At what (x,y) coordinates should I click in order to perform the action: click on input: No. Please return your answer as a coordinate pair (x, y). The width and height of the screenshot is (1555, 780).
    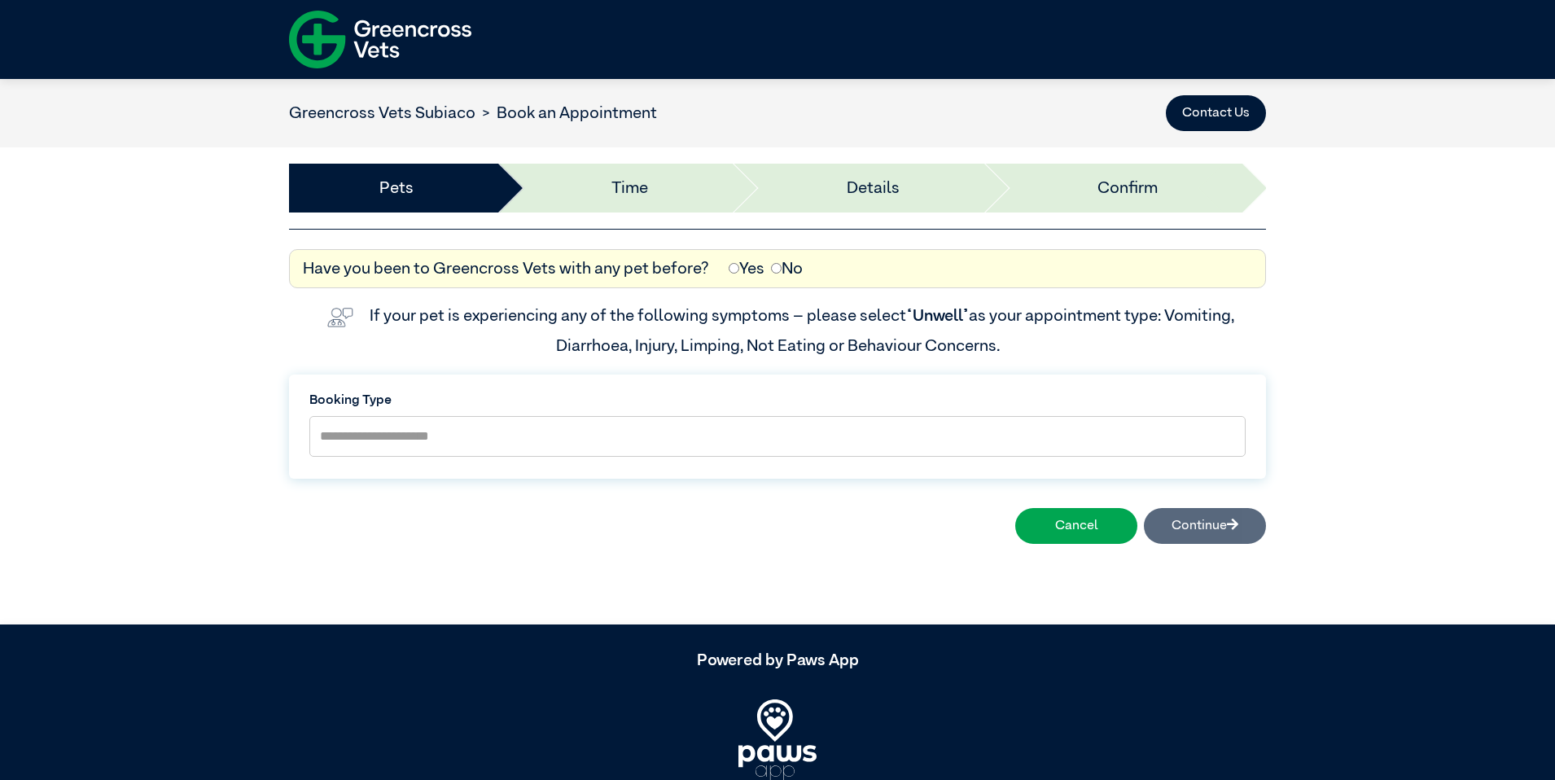
    Looking at the image, I should click on (776, 268).